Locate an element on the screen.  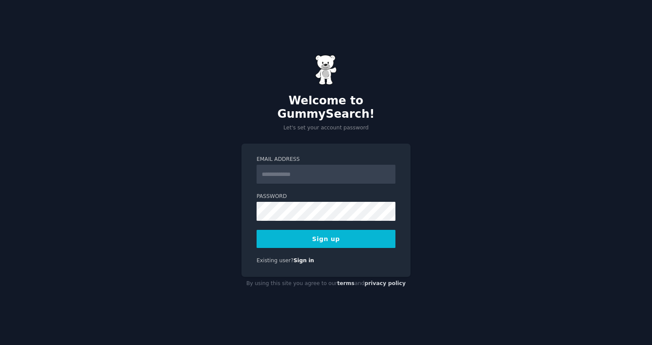
img: Gummy Bear is located at coordinates (326, 70).